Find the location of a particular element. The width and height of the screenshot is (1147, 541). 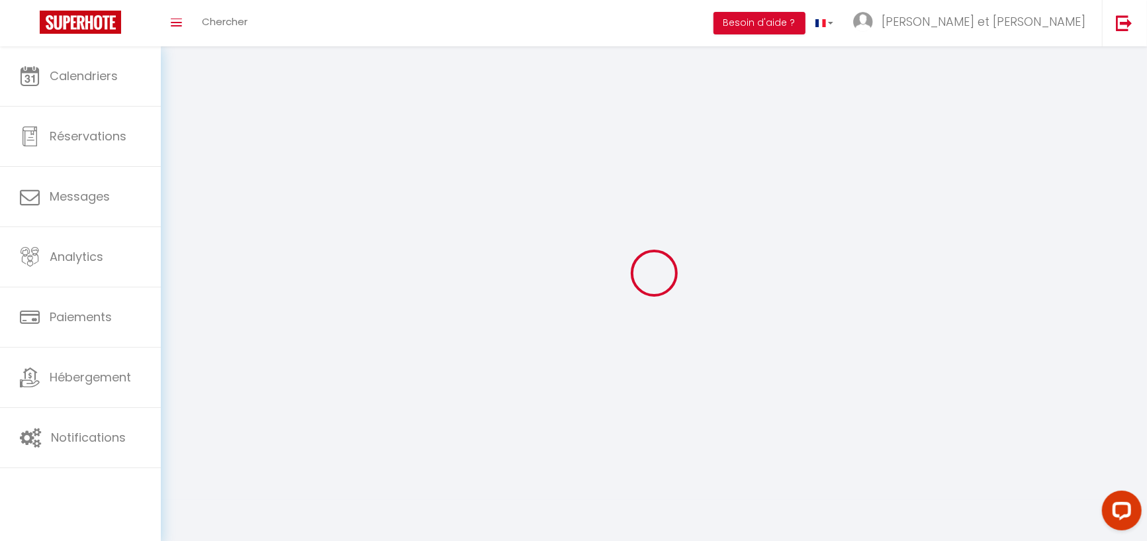

img: logout is located at coordinates (1124, 23).